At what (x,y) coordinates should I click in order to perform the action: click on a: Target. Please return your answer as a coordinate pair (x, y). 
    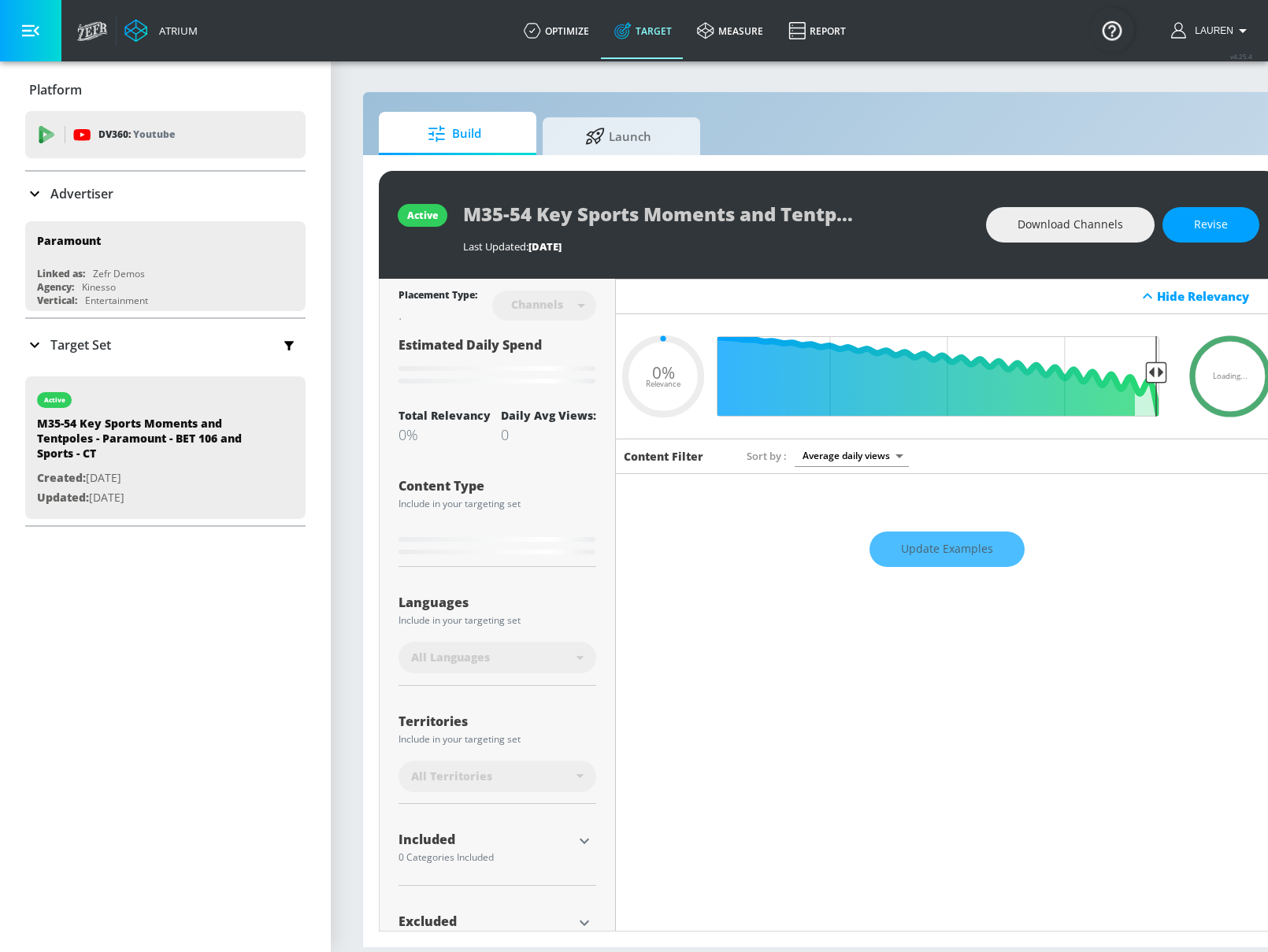
    Looking at the image, I should click on (642, 31).